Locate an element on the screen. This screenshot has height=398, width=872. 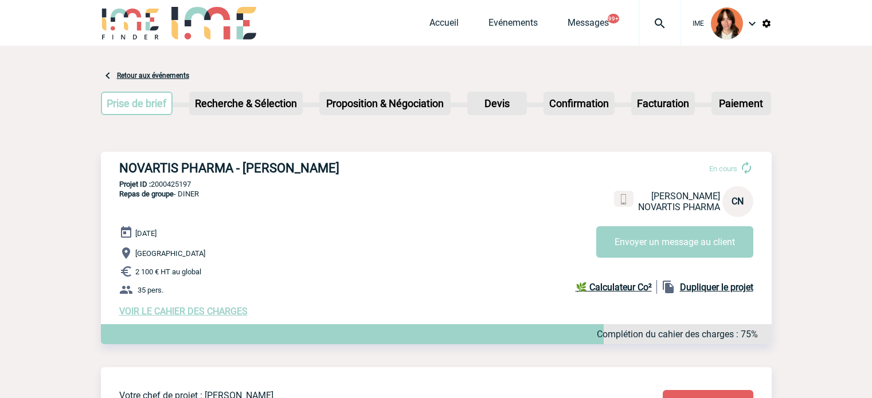
a: Messages is located at coordinates (588, 25).